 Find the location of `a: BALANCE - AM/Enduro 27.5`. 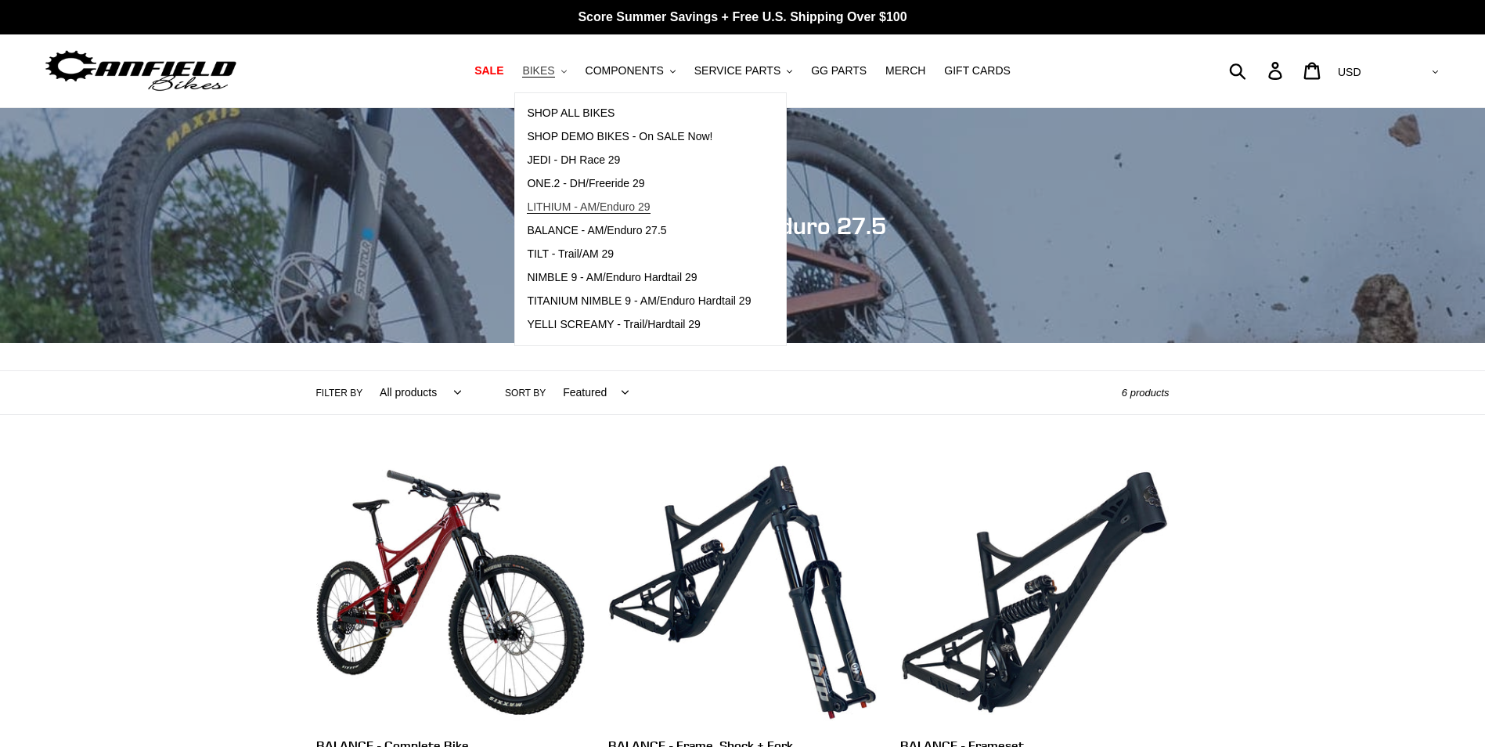

a: BALANCE - AM/Enduro 27.5 is located at coordinates (639, 231).